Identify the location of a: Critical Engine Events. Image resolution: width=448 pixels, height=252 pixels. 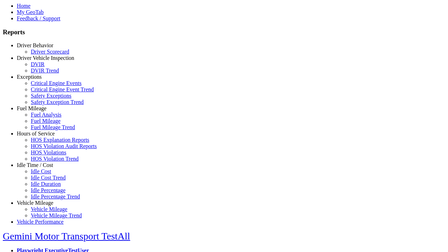
(56, 83).